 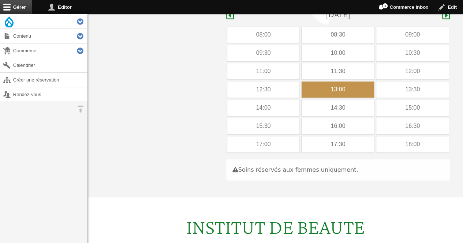 What do you see at coordinates (385, 6) in the screenshot?
I see `span: 1` at bounding box center [385, 6].